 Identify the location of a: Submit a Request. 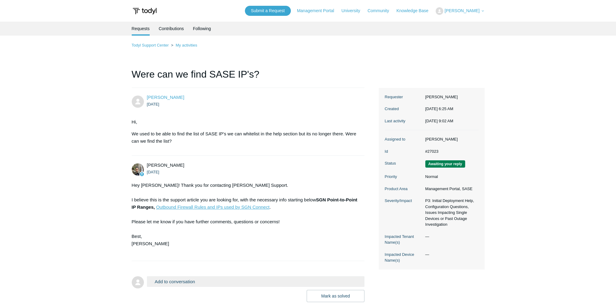
(268, 11).